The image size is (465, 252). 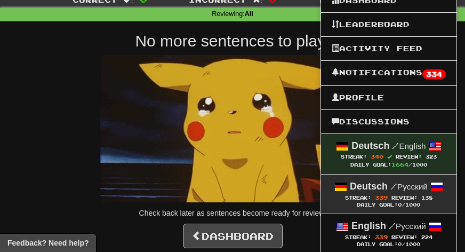 What do you see at coordinates (409, 146) in the screenshot?
I see `small: English` at bounding box center [409, 146].